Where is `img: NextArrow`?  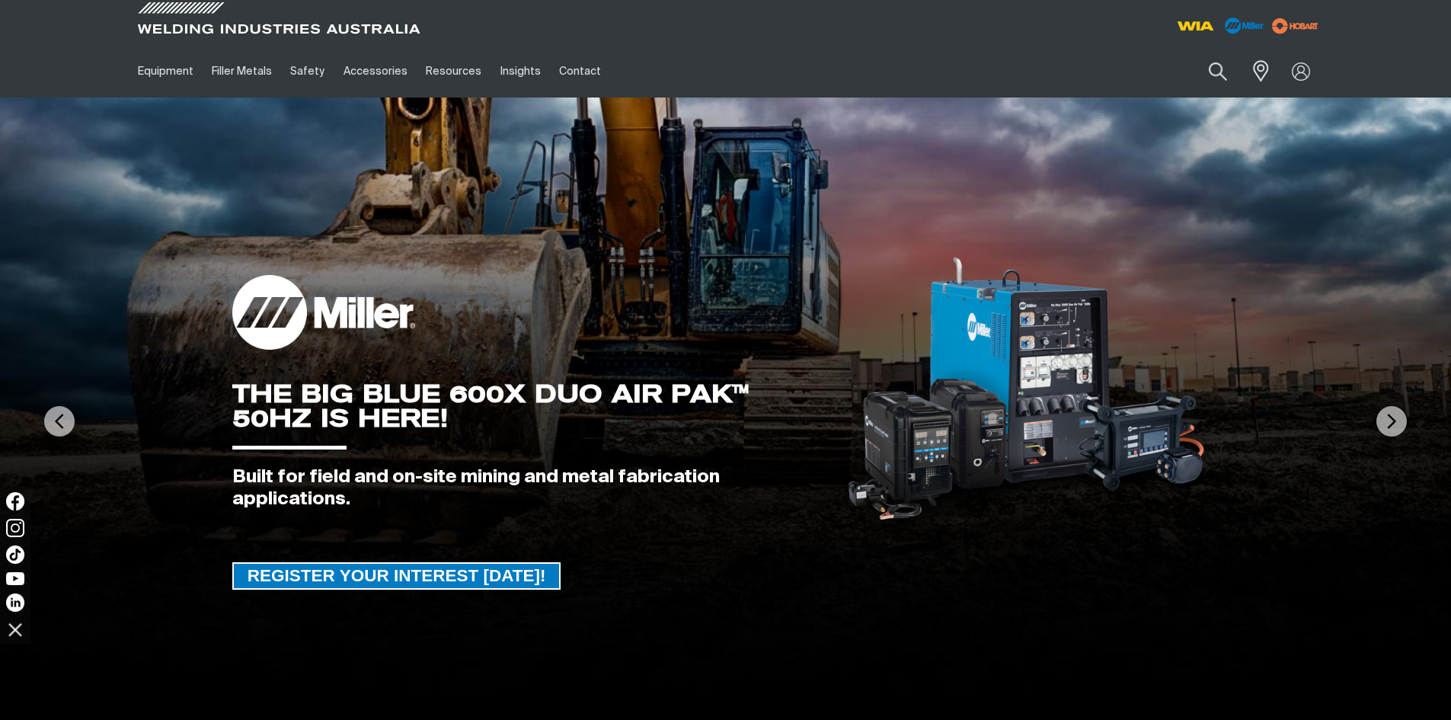 img: NextArrow is located at coordinates (1391, 421).